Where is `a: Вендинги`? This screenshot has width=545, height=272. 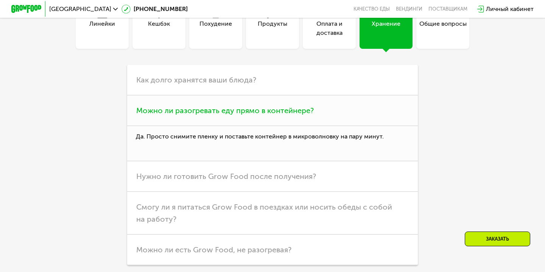 a: Вендинги is located at coordinates (409, 9).